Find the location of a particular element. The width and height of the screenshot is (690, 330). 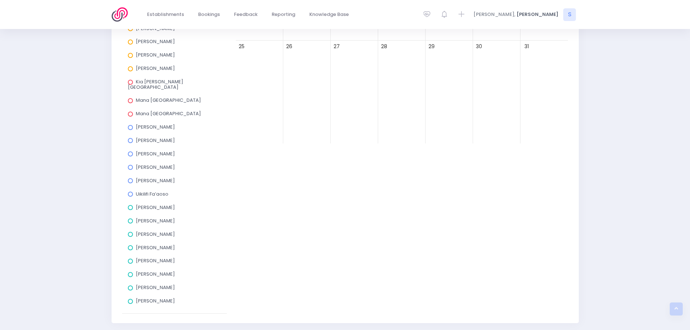

span: 27 is located at coordinates (336, 46).